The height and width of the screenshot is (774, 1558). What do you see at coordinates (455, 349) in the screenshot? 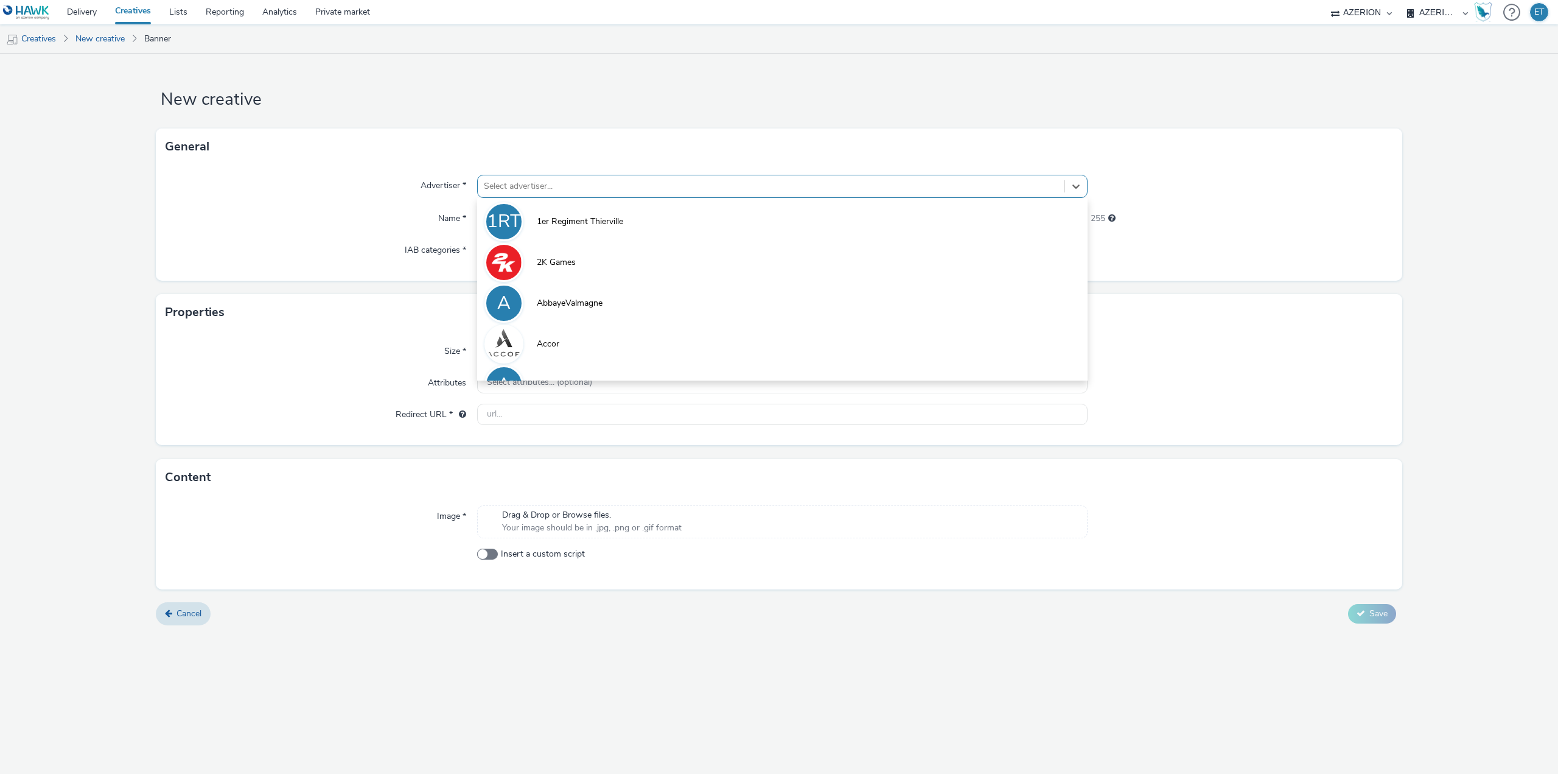
I see `label: Size *` at bounding box center [455, 349].